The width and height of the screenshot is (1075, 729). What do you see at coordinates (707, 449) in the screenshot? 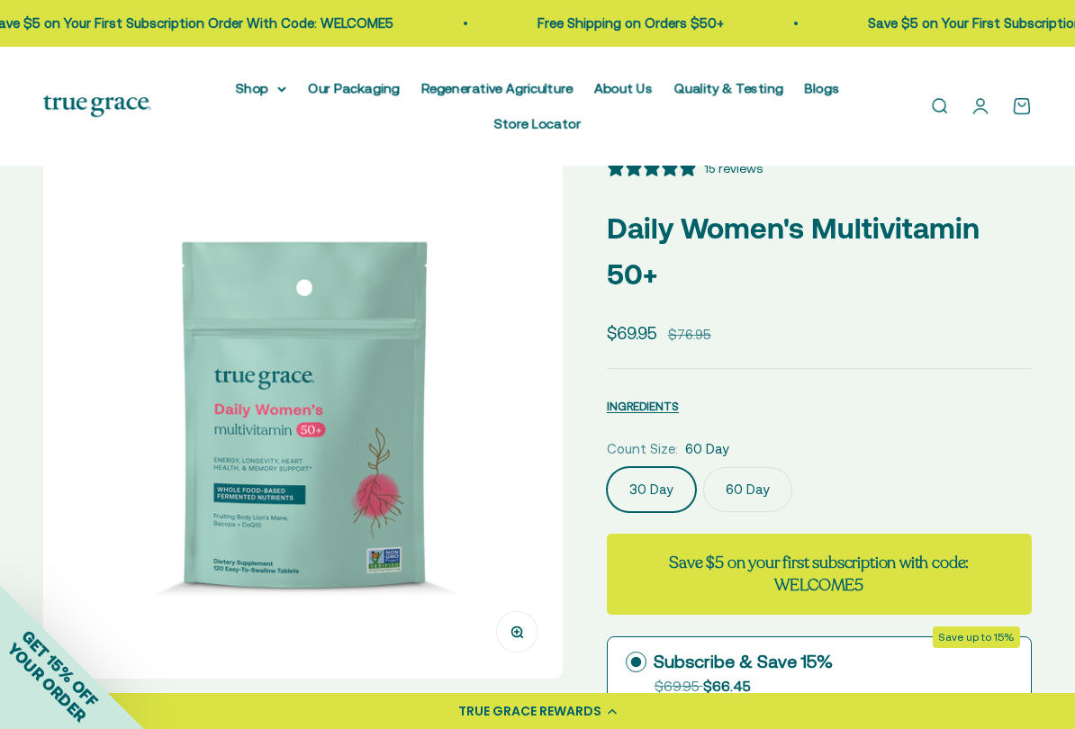
I see `span: 60 Day` at bounding box center [707, 449].